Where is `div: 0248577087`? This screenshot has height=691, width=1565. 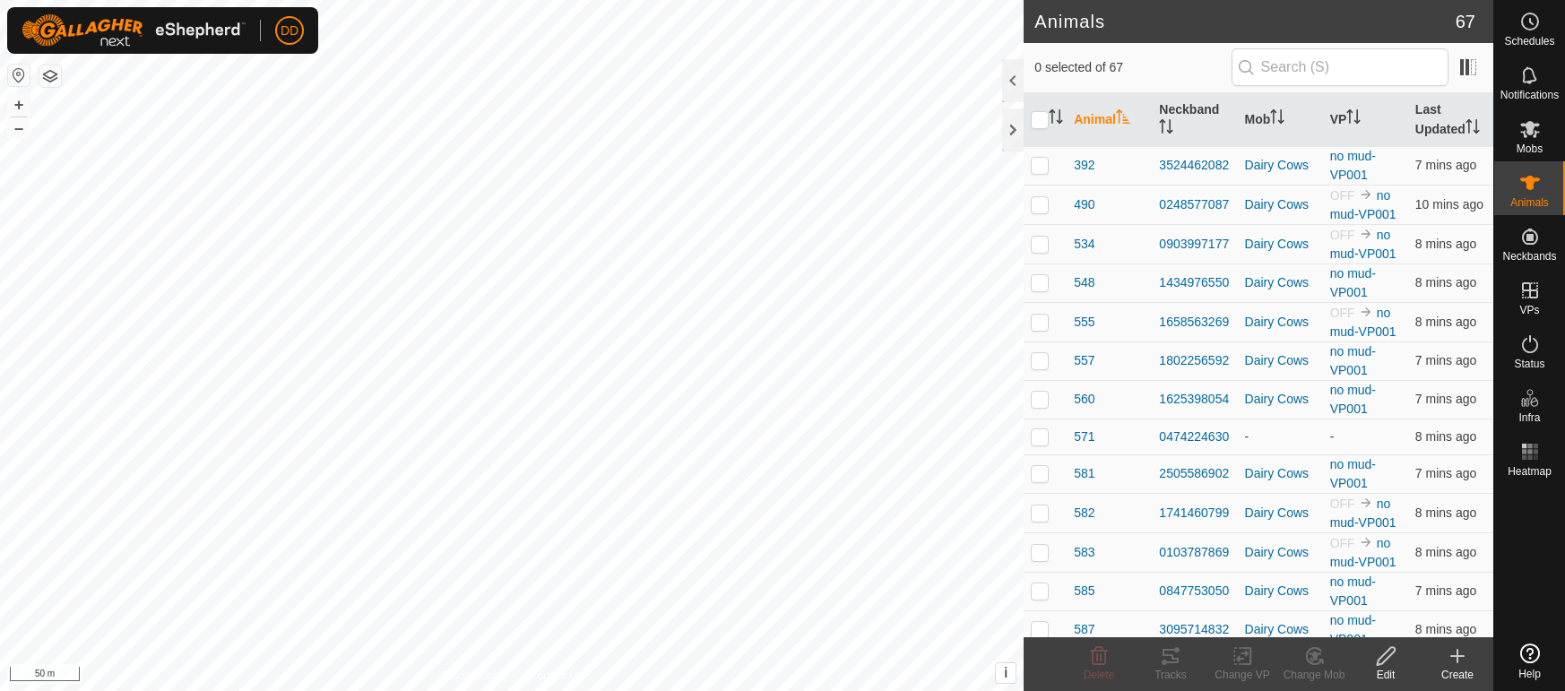 div: 0248577087 is located at coordinates (1194, 204).